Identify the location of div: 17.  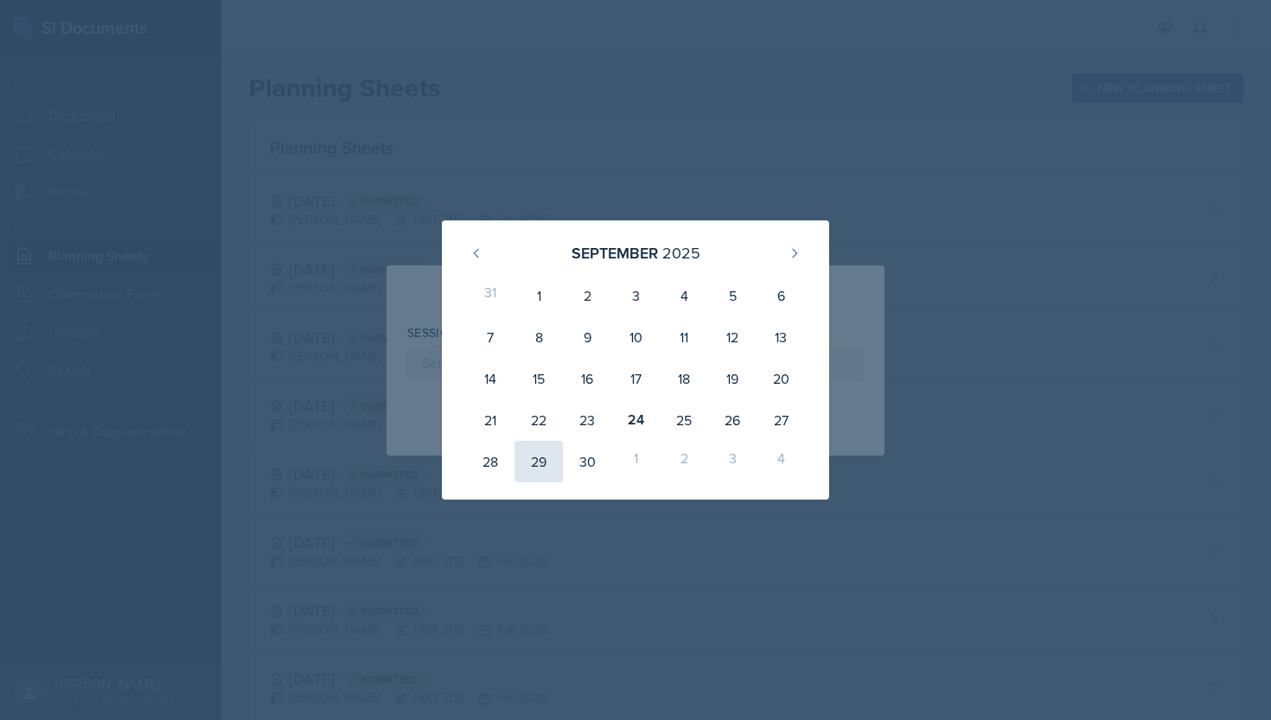
(636, 379).